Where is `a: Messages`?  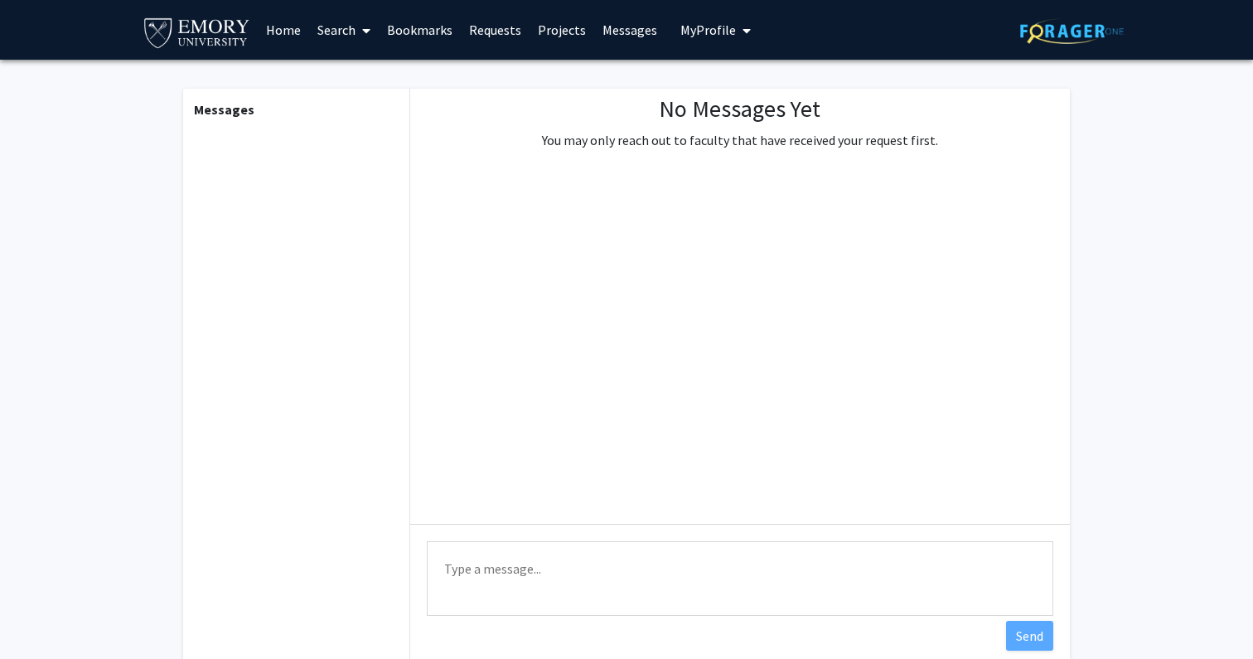 a: Messages is located at coordinates (630, 30).